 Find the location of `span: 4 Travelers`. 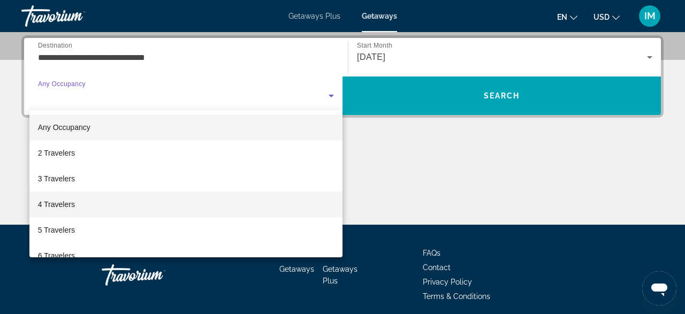

span: 4 Travelers is located at coordinates (56, 204).